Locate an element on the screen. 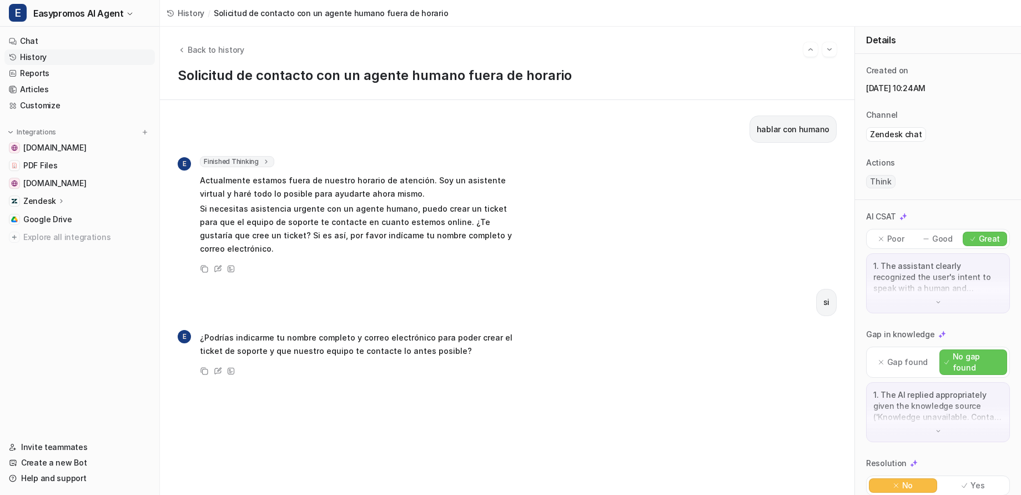 The height and width of the screenshot is (495, 1021). button: Go to previous session is located at coordinates (810, 49).